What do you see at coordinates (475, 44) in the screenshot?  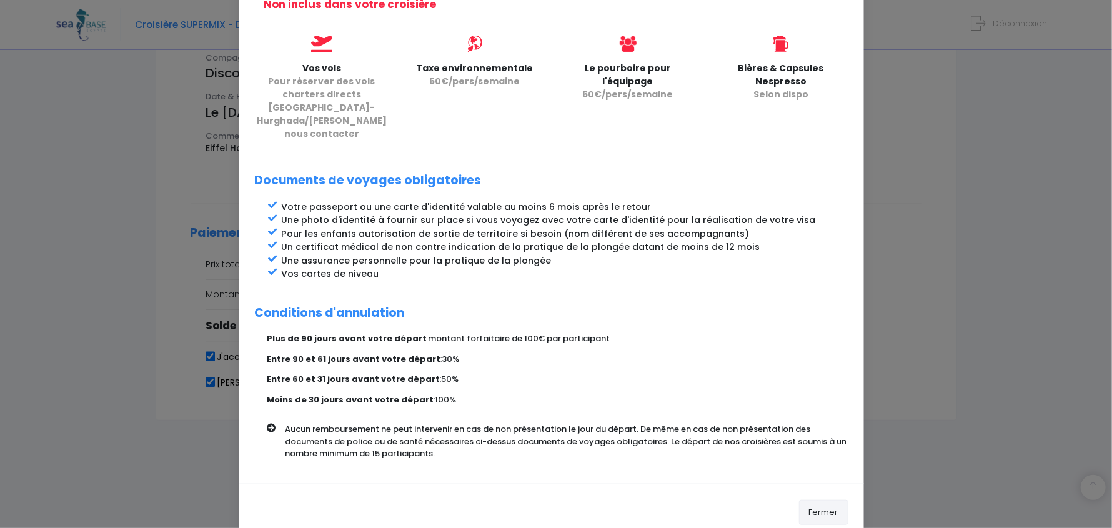 I see `img: icon_environment.svg` at bounding box center [475, 44].